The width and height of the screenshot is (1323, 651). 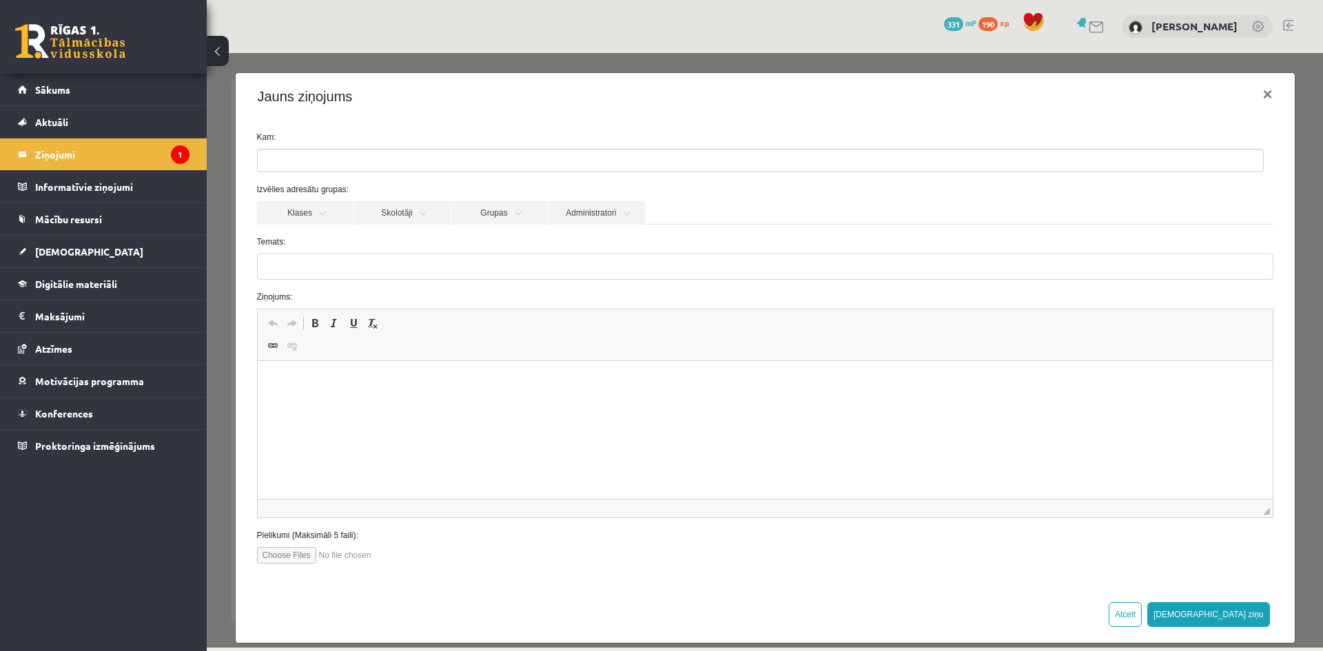 I want to click on a: Sākums, so click(x=103, y=90).